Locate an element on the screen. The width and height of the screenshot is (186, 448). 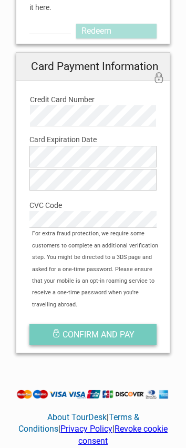
i: 256bit encryption is located at coordinates (159, 79).